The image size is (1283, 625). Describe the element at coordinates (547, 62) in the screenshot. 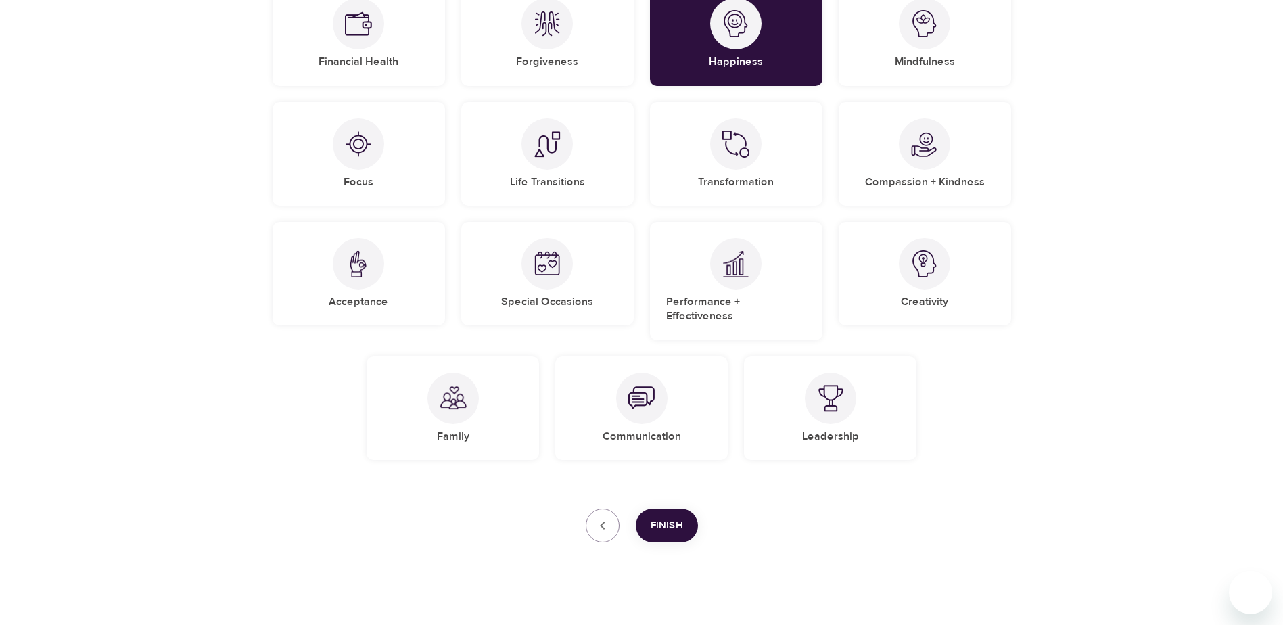

I see `h5: Forgiveness` at that location.